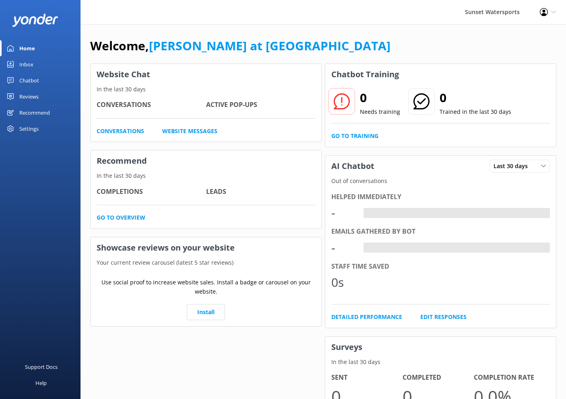 Image resolution: width=566 pixels, height=399 pixels. Describe the element at coordinates (441, 267) in the screenshot. I see `div: Staff time saved` at that location.